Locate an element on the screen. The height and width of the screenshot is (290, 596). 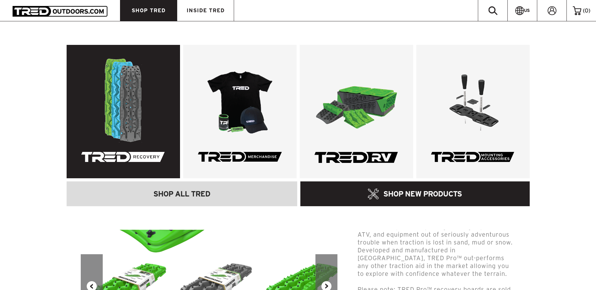
img: TRED Outdoors America is located at coordinates (60, 11).